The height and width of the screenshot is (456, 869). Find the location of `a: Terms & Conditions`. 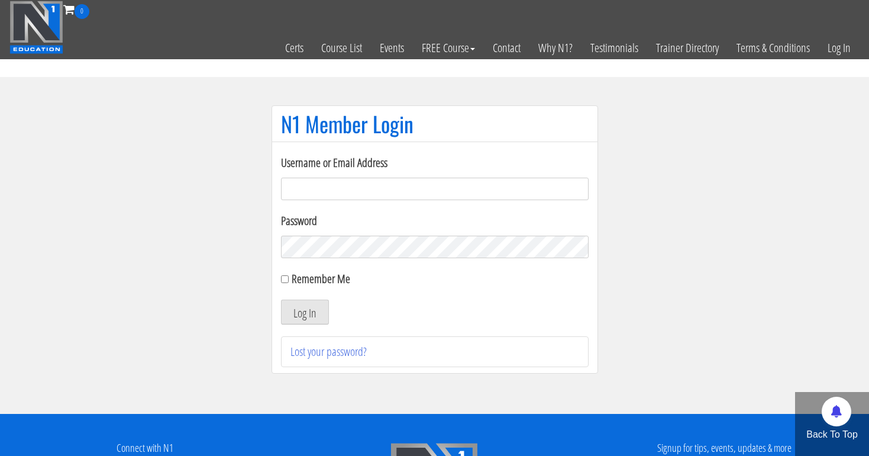

a: Terms & Conditions is located at coordinates (773, 48).